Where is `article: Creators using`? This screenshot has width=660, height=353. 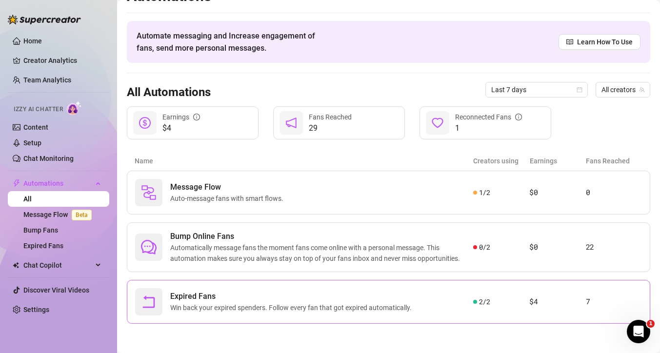
article: Creators using is located at coordinates (501, 161).